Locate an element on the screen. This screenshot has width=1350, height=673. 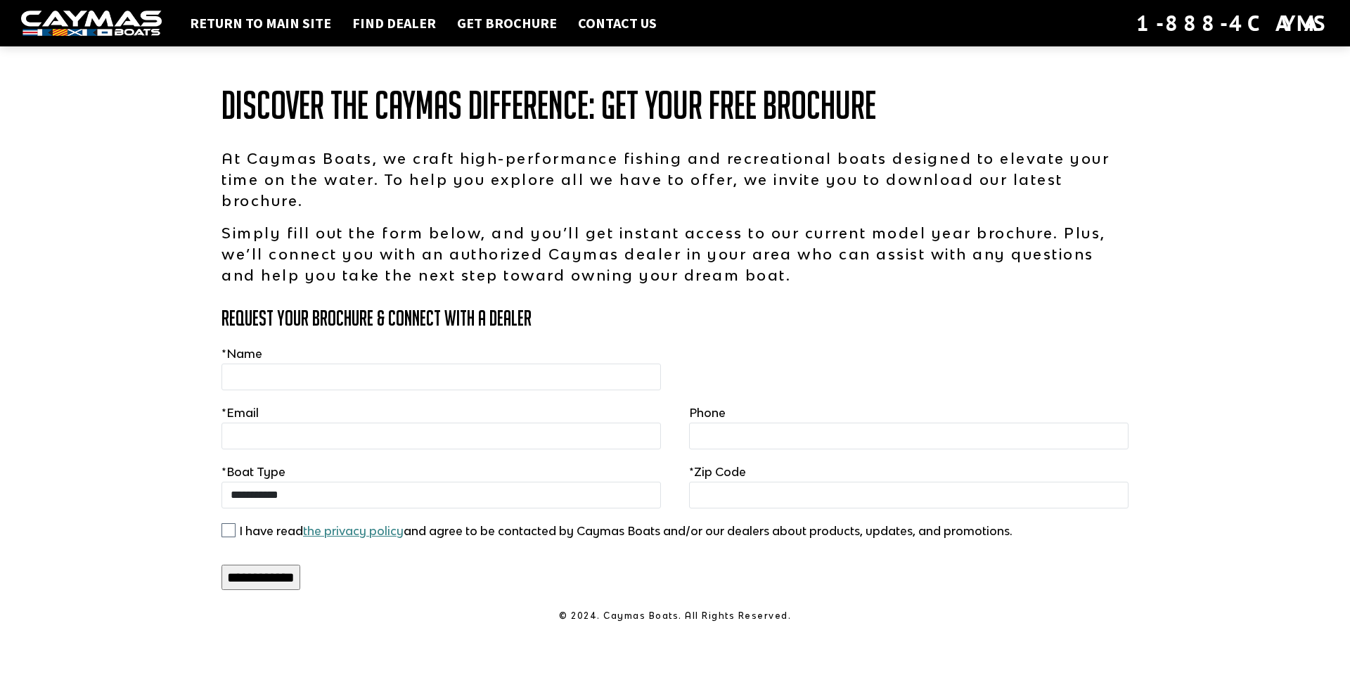
p: Simply fill out the form below, and you’ll get instant access to our current model year brochure.... is located at coordinates (675, 254).